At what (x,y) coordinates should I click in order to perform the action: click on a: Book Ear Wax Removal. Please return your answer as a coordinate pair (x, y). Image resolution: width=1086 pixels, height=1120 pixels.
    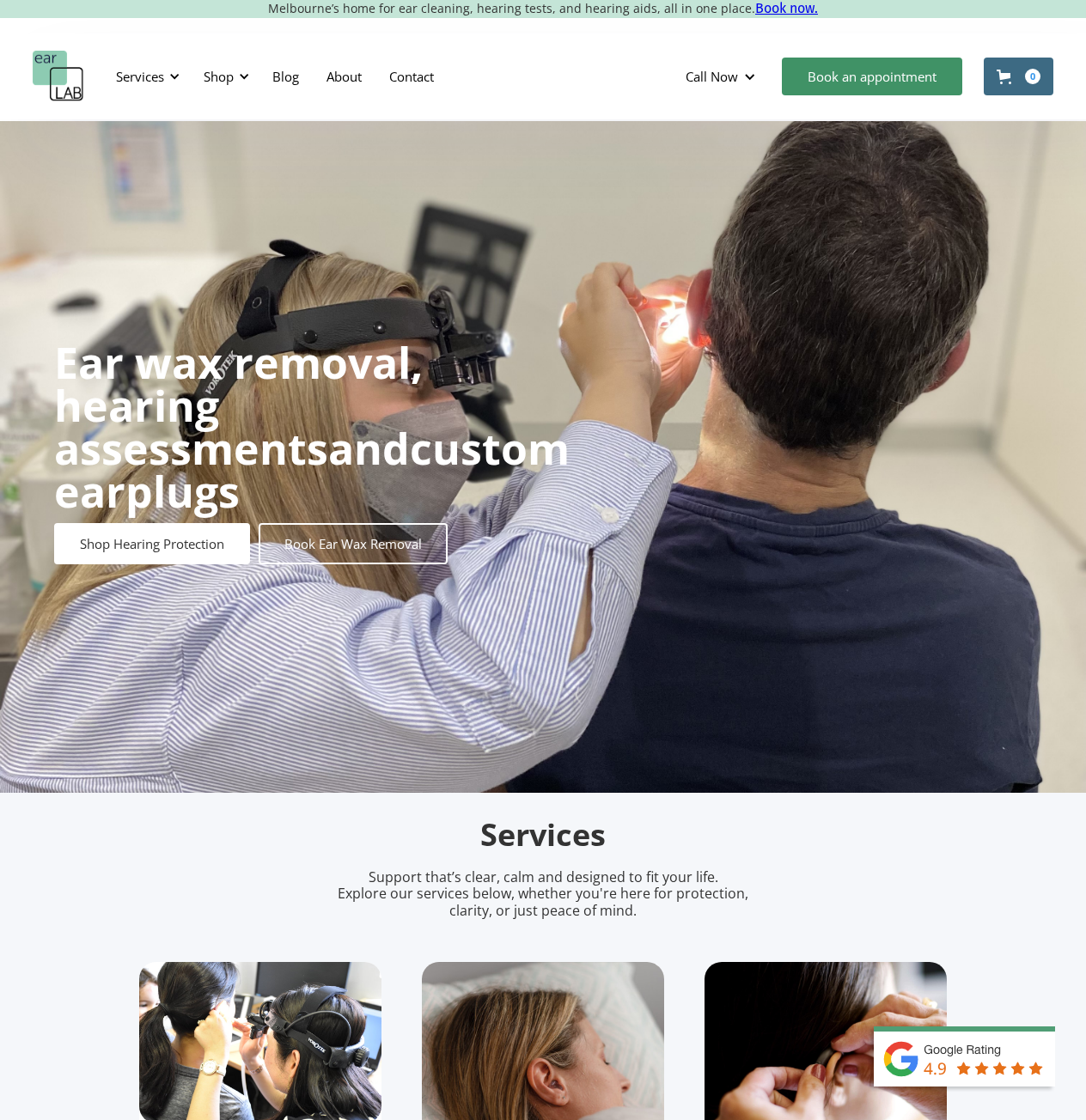
    Looking at the image, I should click on (353, 544).